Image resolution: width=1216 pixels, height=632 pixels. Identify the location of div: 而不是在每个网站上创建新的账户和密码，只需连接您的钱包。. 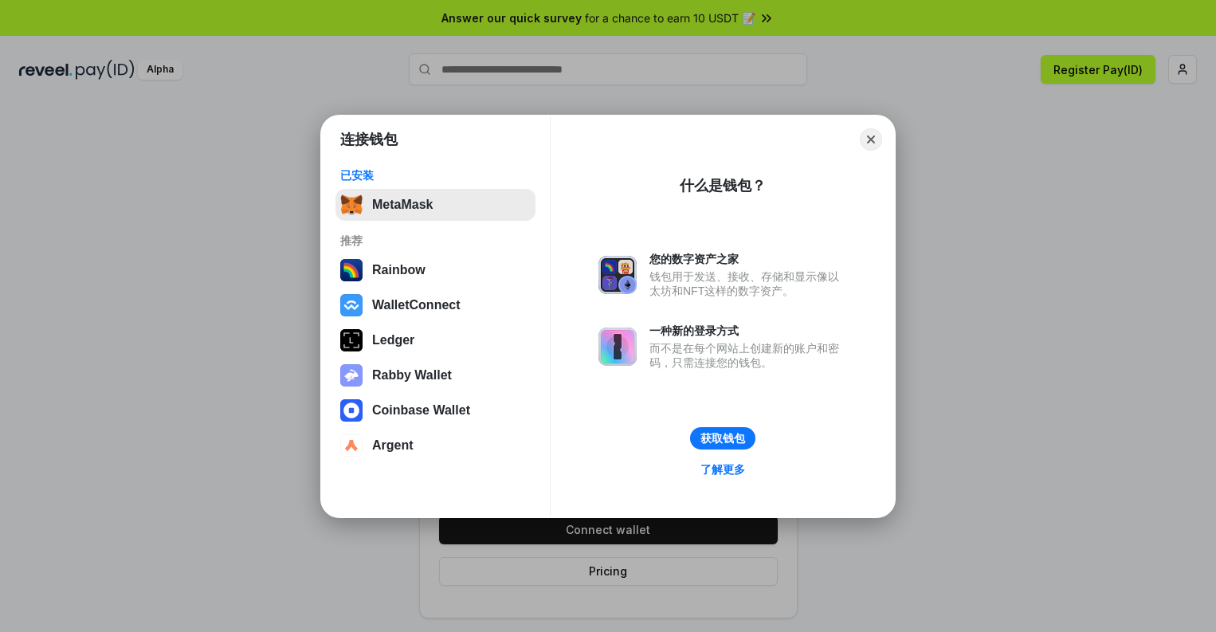
(748, 355).